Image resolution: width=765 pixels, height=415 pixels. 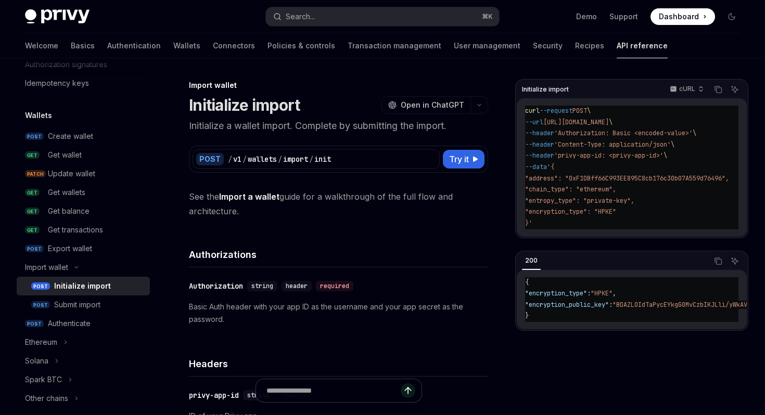 I want to click on button: Send message, so click(x=408, y=391).